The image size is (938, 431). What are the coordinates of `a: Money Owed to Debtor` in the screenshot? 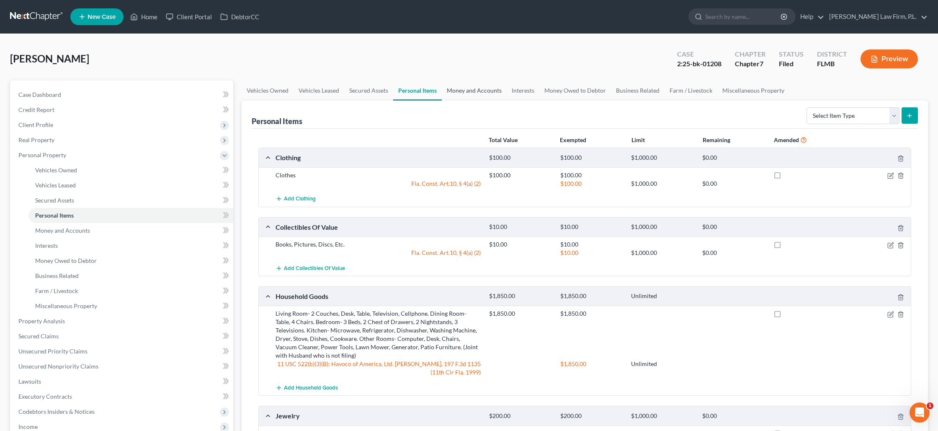 It's located at (575, 90).